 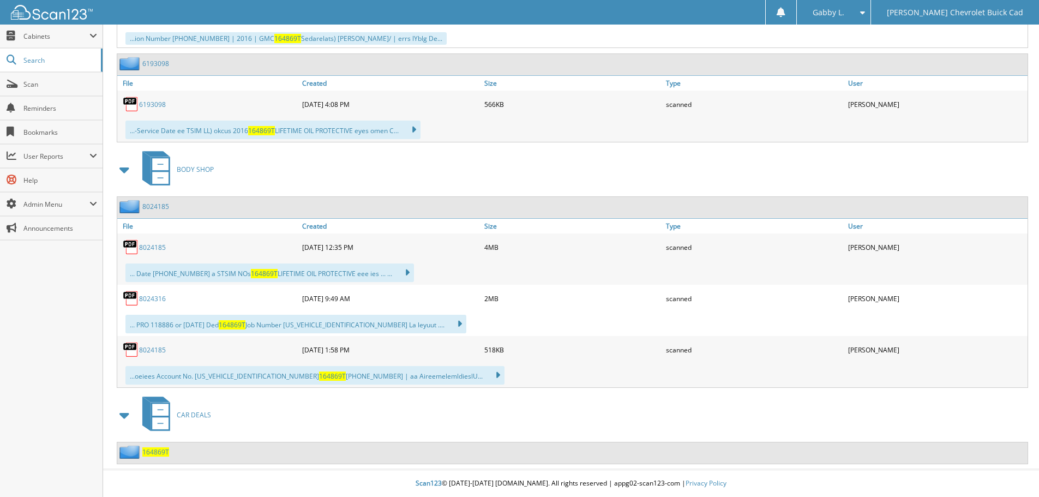 I want to click on span: BODY SHOP, so click(x=195, y=169).